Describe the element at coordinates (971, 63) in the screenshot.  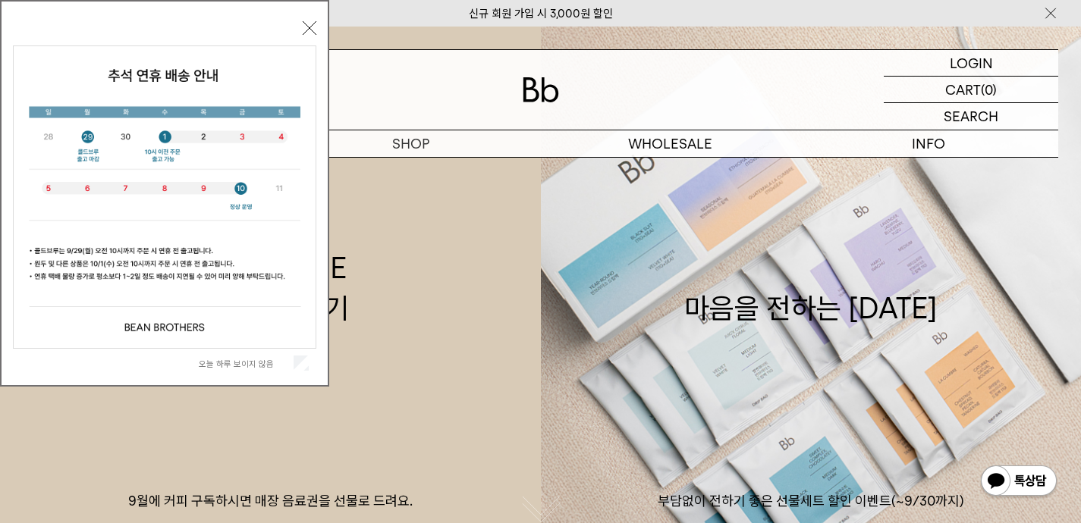
I see `a: LOGIN` at that location.